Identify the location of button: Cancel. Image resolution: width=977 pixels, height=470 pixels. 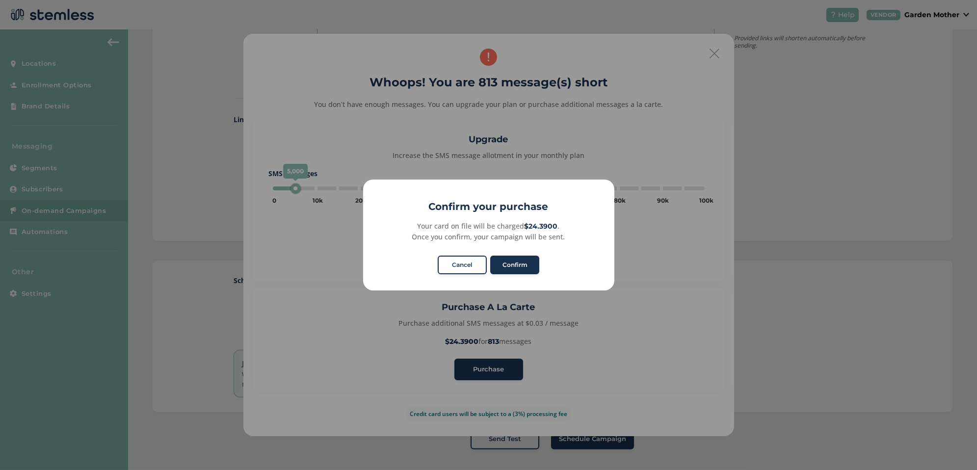
(462, 265).